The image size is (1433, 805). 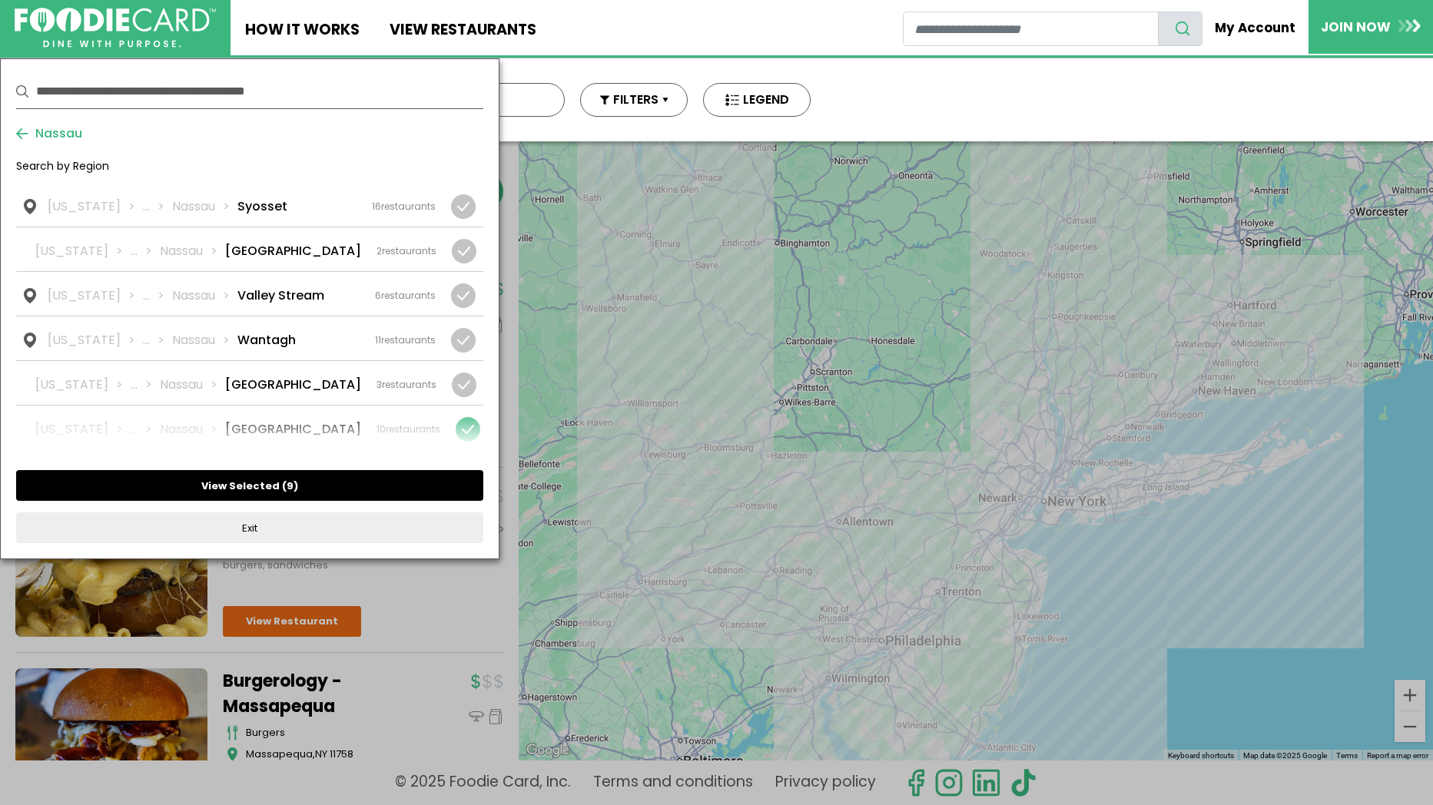 What do you see at coordinates (1031, 28) in the screenshot?
I see `input: restaurant search` at bounding box center [1031, 28].